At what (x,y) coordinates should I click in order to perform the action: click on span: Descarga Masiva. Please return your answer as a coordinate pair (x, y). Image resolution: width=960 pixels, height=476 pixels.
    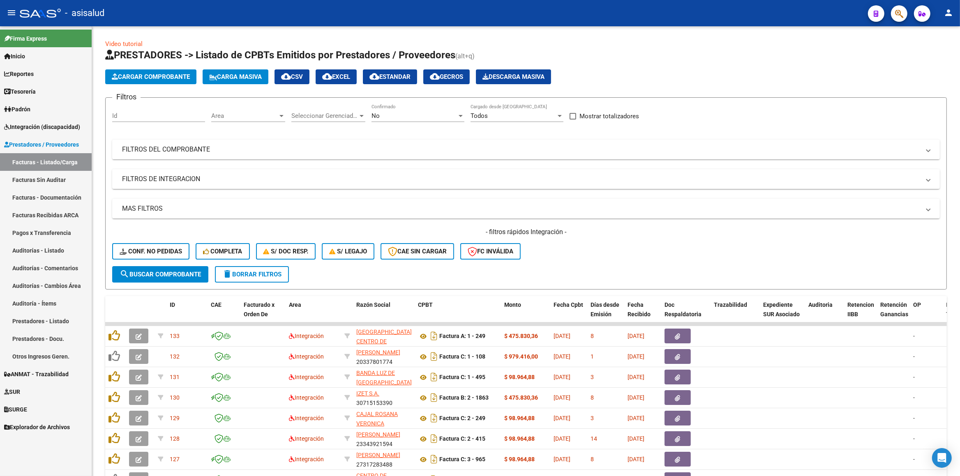
    Looking at the image, I should click on (513, 77).